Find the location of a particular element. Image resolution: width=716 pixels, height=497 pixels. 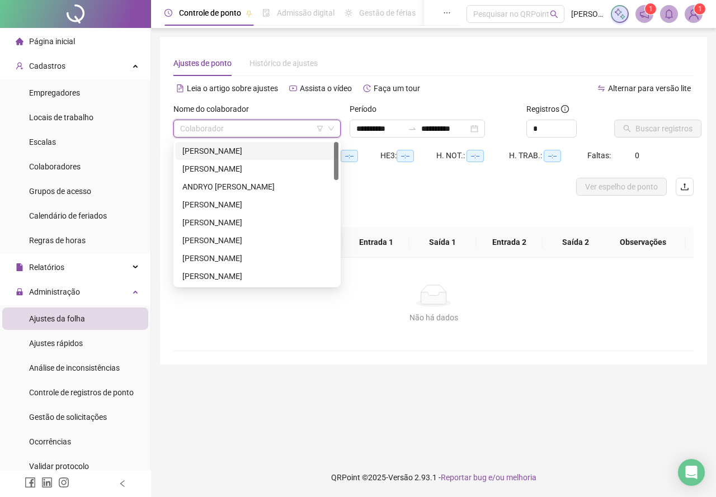

span: Admissão digital is located at coordinates (305, 13).